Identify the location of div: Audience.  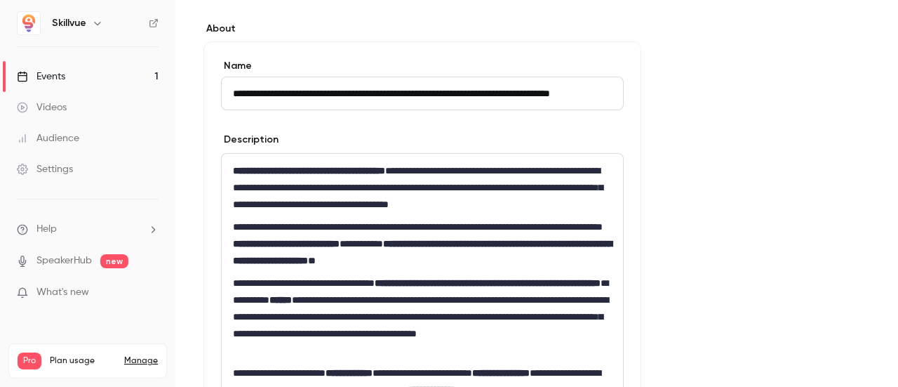
(48, 138).